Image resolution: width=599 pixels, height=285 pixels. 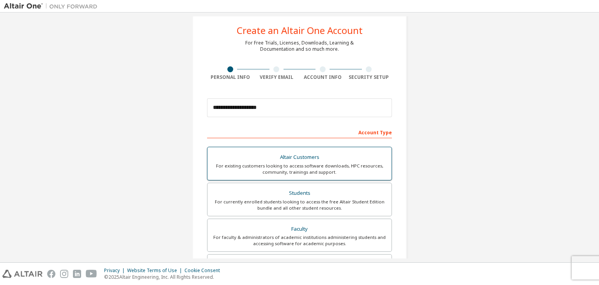 What do you see at coordinates (299, 169) in the screenshot?
I see `div: For existing customers looking to access software downloads, HPC resources, community, trainings ...` at bounding box center [299, 169].